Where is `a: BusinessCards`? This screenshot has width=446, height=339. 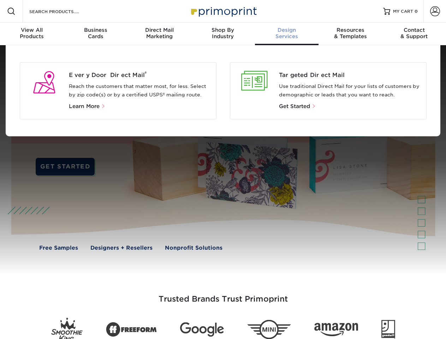 a: BusinessCards is located at coordinates (95, 34).